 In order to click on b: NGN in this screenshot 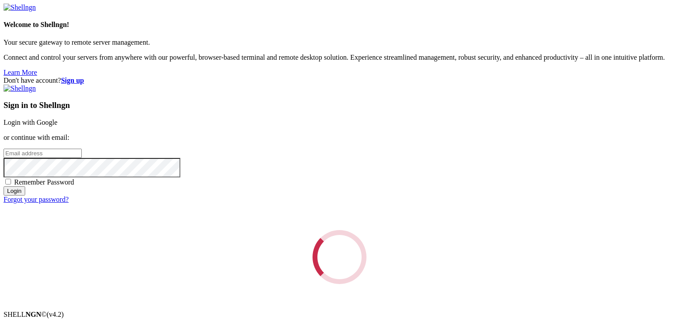, I will do `click(34, 314)`.